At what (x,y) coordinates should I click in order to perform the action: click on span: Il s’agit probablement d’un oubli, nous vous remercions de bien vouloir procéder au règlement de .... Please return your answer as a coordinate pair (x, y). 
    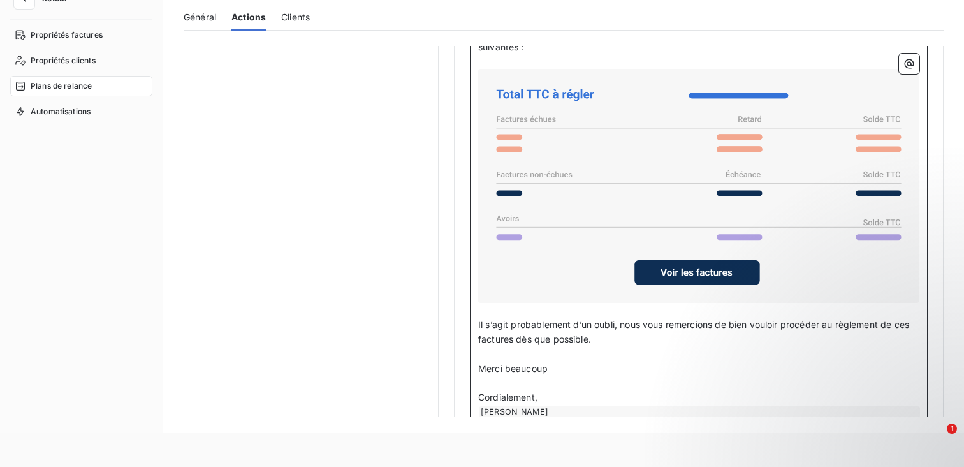
    Looking at the image, I should click on (695, 332).